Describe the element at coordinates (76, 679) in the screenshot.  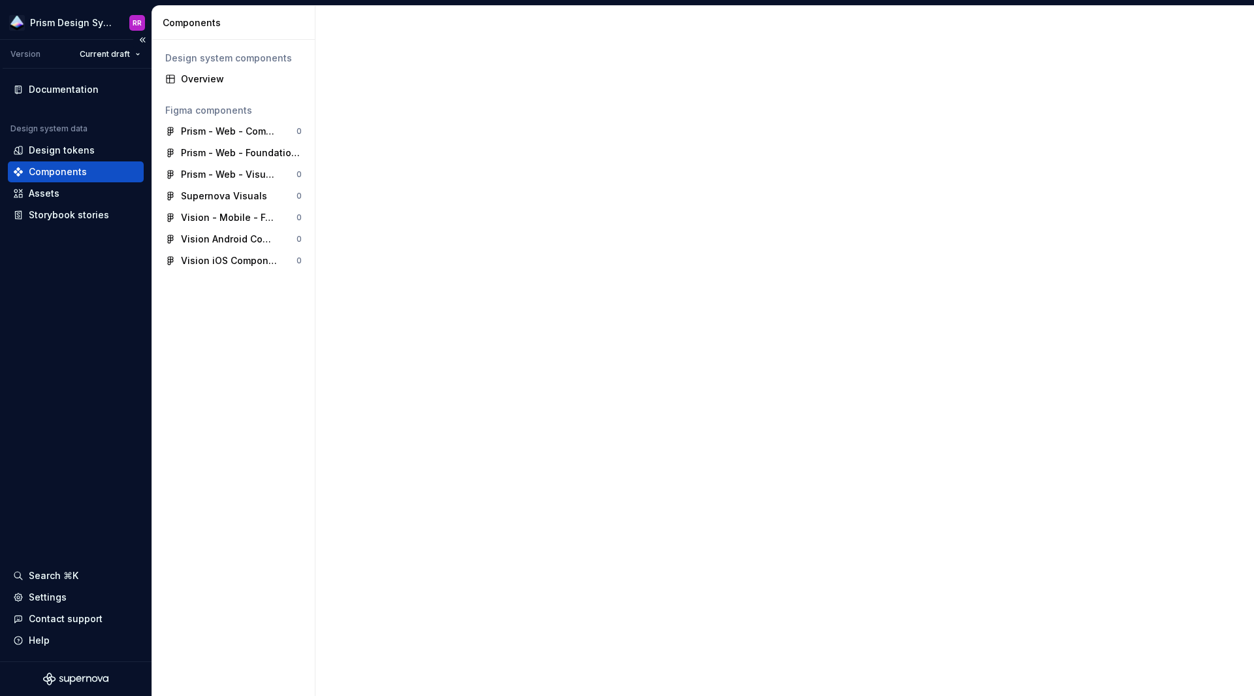
I see `svg: Supernova Logo` at that location.